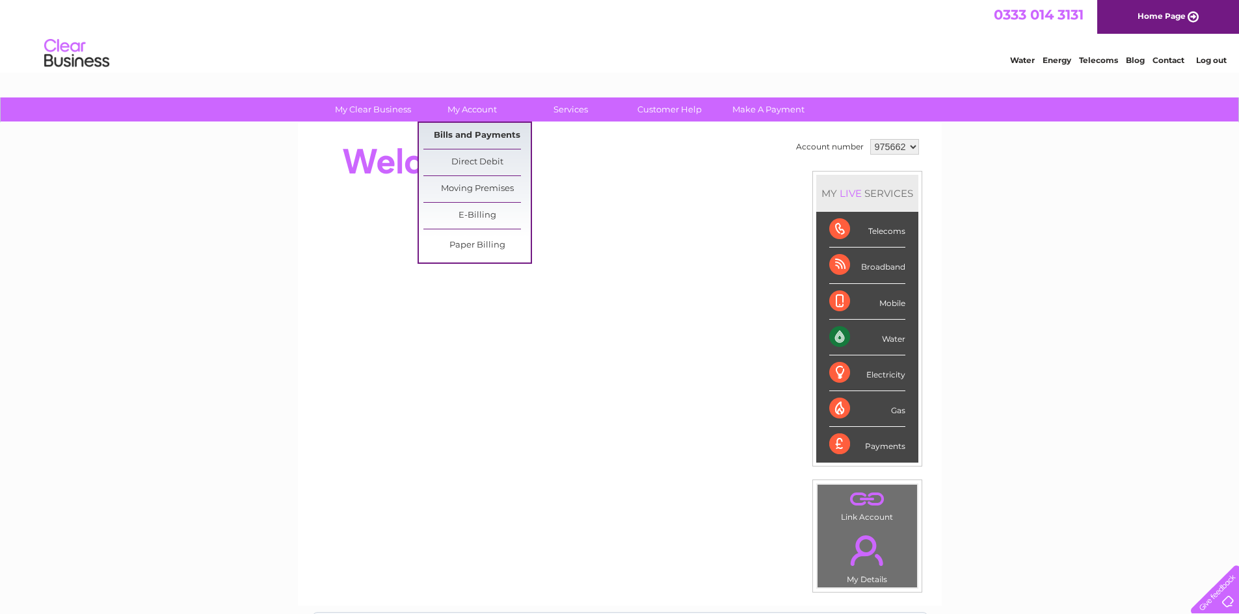  What do you see at coordinates (1038, 14) in the screenshot?
I see `a: 0333 014 3131` at bounding box center [1038, 14].